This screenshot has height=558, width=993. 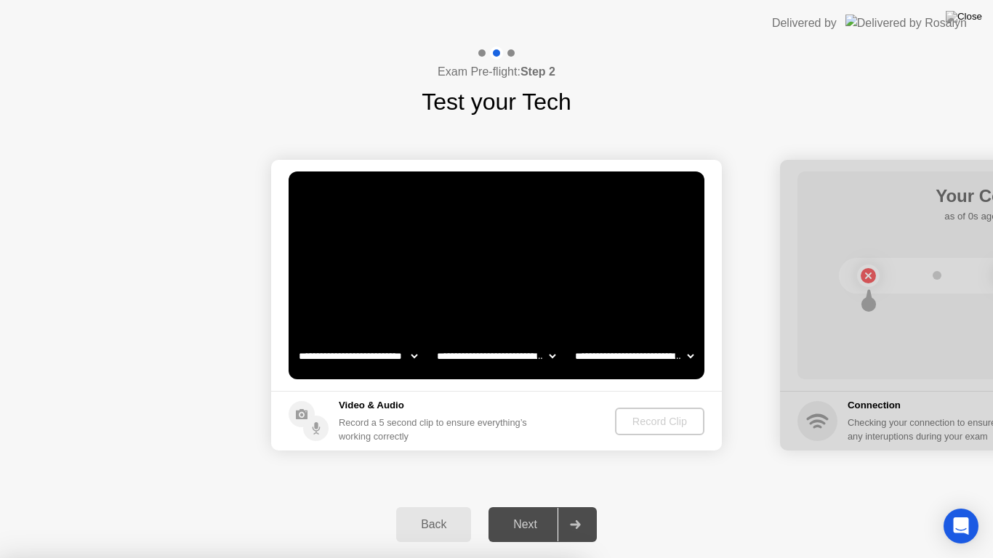 What do you see at coordinates (804, 23) in the screenshot?
I see `div: Delivered by` at bounding box center [804, 23].